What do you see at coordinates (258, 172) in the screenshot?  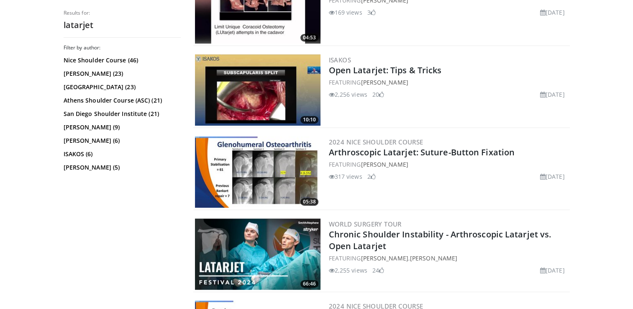 I see `a: 05:38` at bounding box center [258, 172].